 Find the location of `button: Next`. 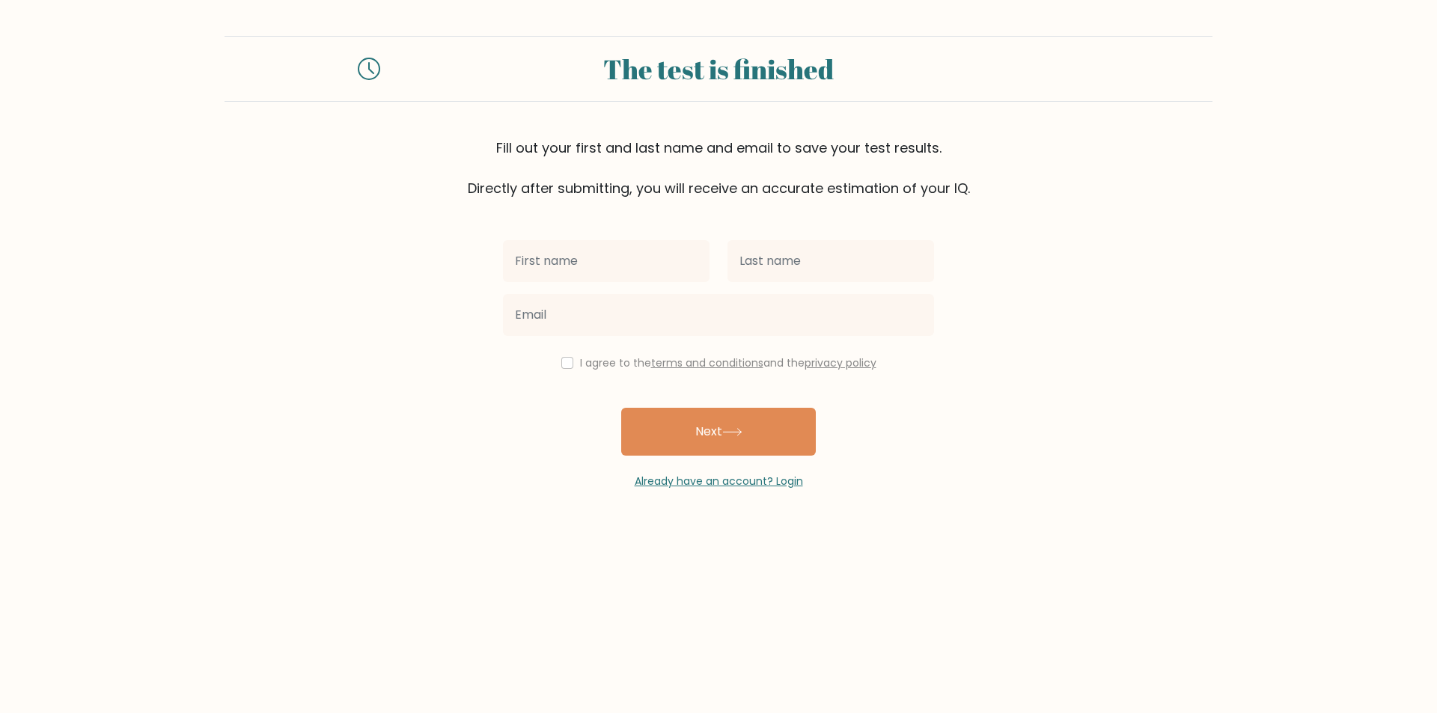

button: Next is located at coordinates (718, 432).